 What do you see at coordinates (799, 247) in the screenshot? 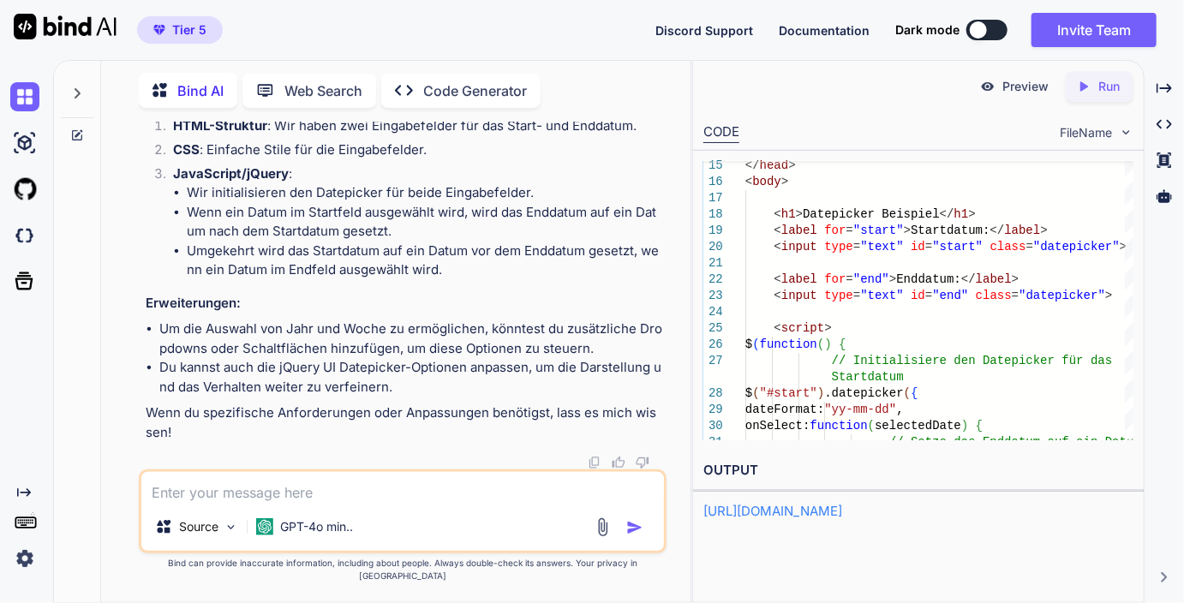
I see `span: input` at bounding box center [799, 247].